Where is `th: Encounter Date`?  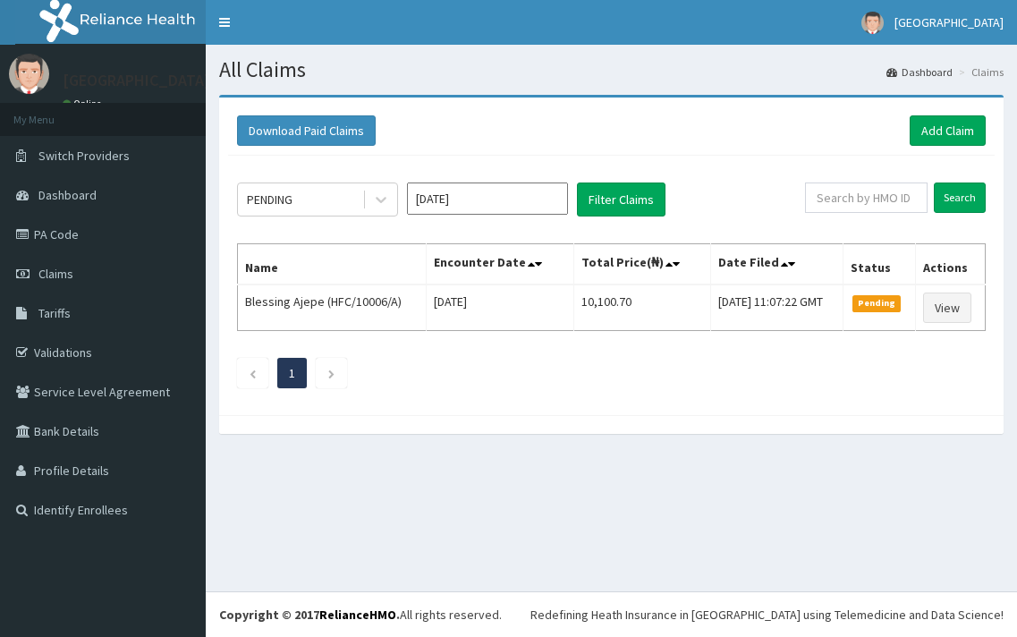 th: Encounter Date is located at coordinates (500, 265).